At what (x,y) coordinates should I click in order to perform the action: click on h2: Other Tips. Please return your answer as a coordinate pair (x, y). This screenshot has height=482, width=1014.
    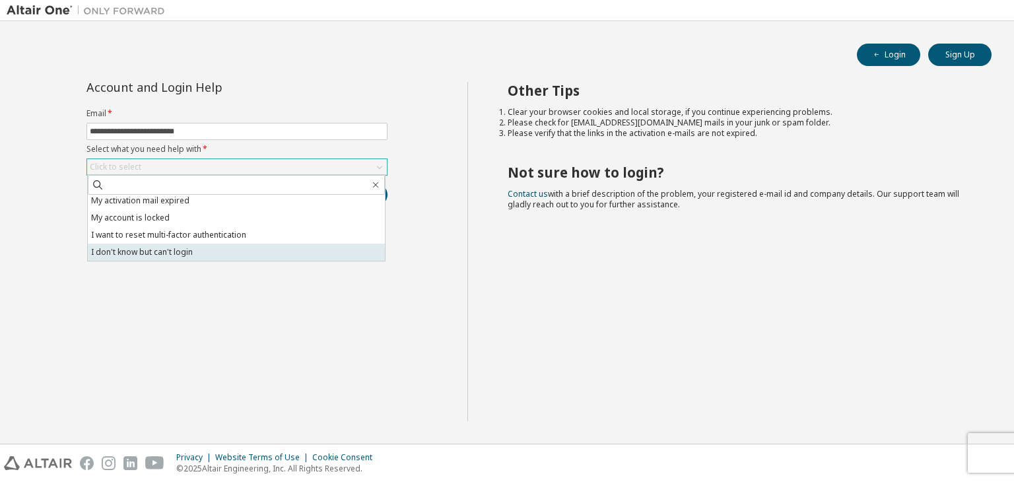
    Looking at the image, I should click on (738, 90).